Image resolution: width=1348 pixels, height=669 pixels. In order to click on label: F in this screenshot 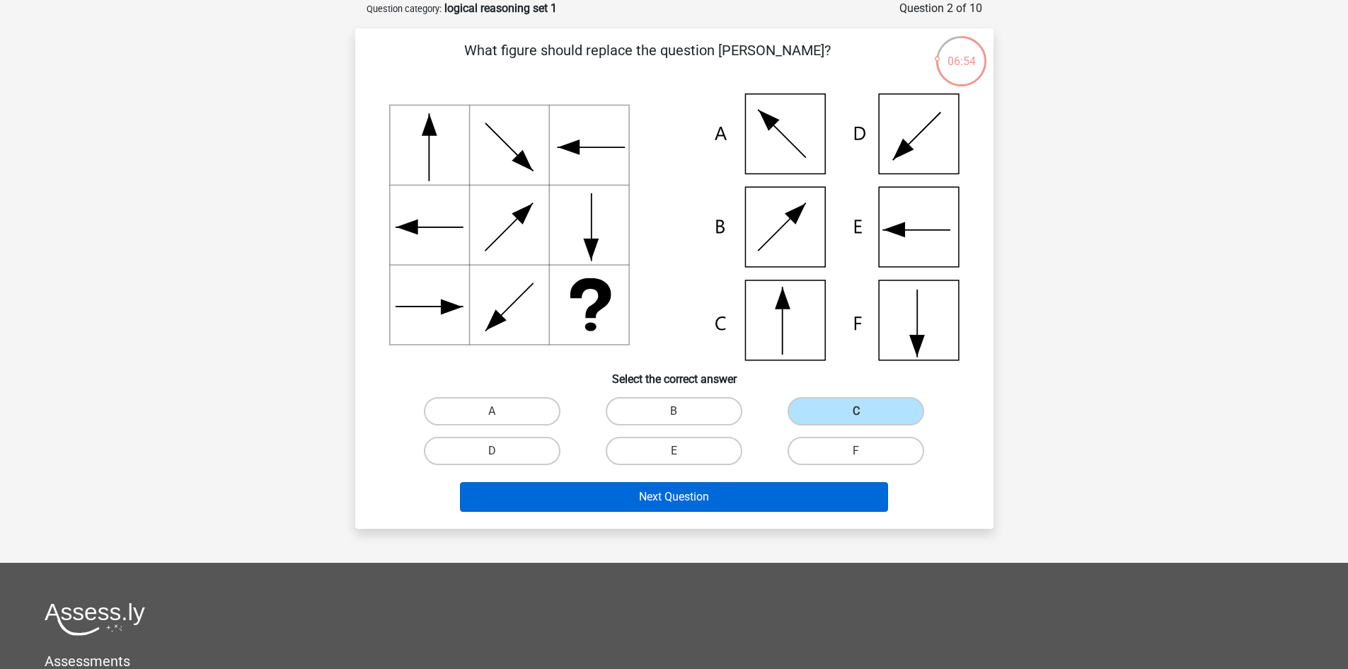, I will do `click(855, 451)`.